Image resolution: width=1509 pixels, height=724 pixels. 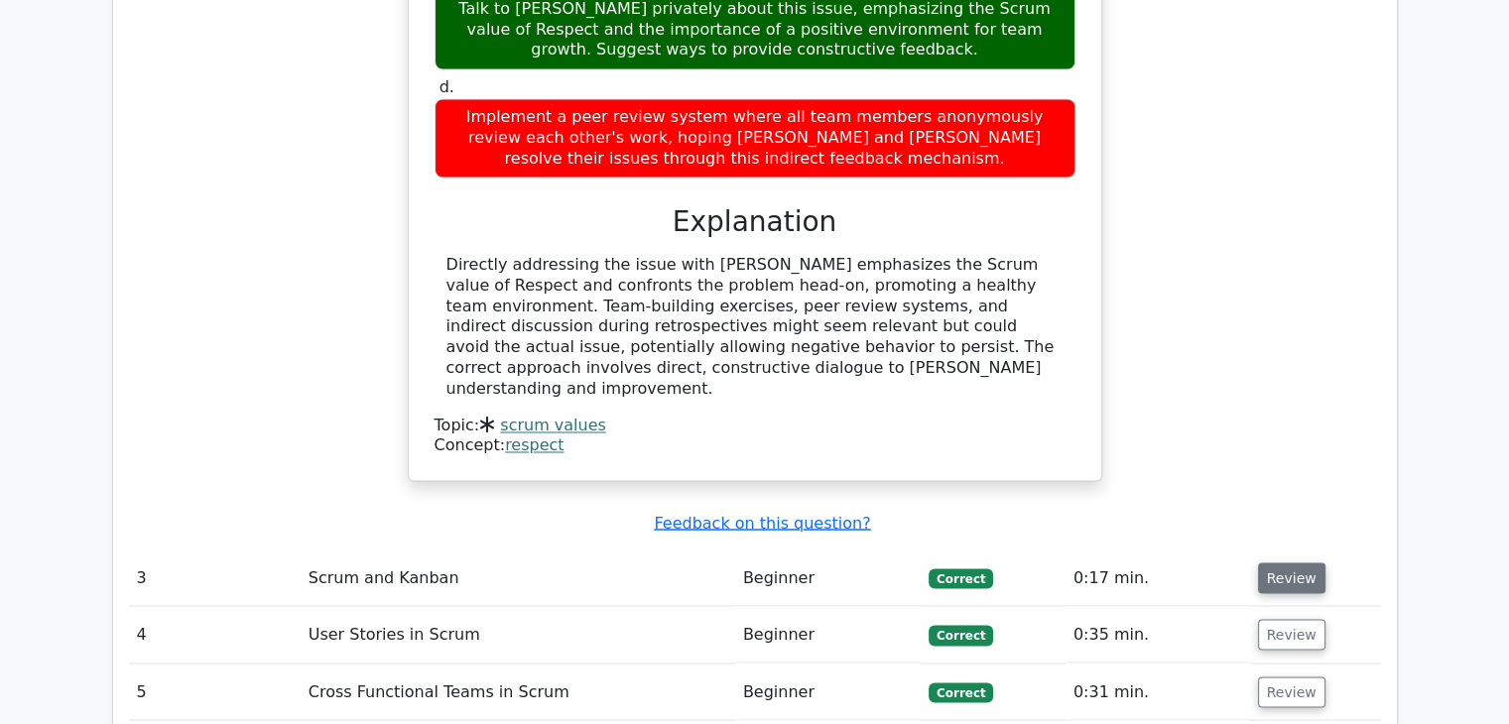 I want to click on td: 0:31 min., so click(x=1158, y=692).